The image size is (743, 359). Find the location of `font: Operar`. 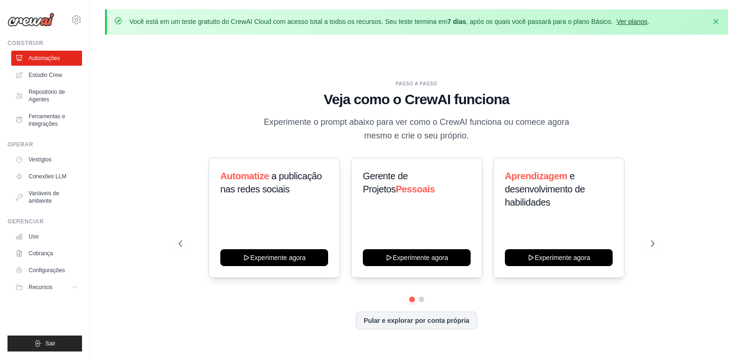

font: Operar is located at coordinates (20, 144).